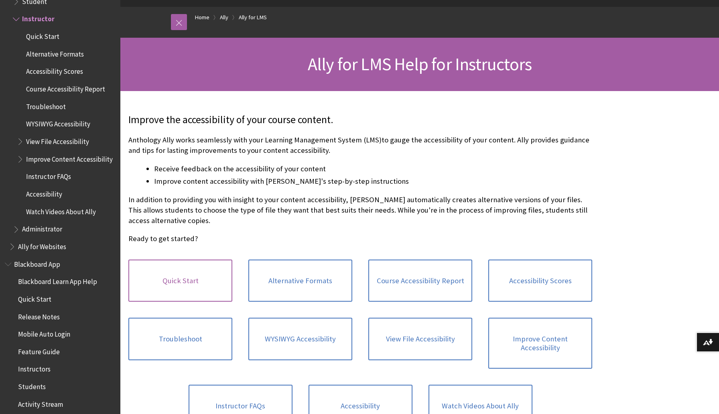  What do you see at coordinates (37, 263) in the screenshot?
I see `span: Blackboard App` at bounding box center [37, 263].